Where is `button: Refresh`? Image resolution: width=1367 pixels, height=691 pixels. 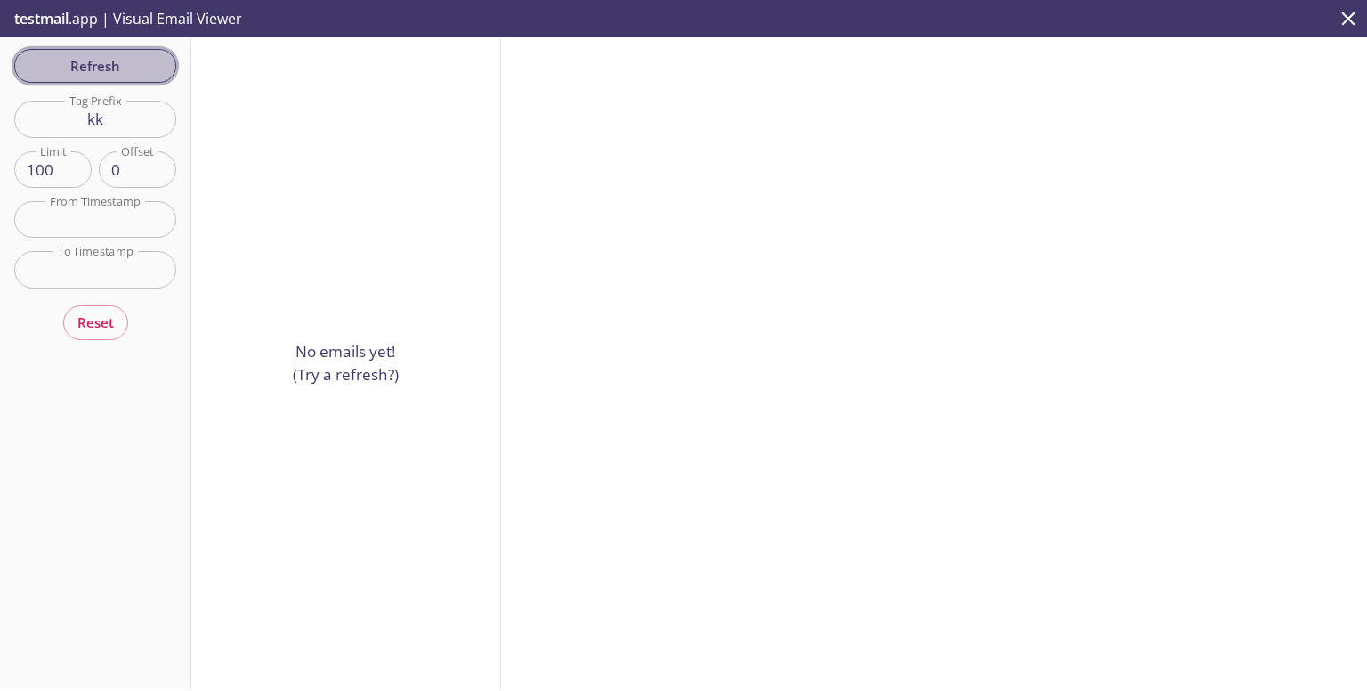 button: Refresh is located at coordinates (95, 66).